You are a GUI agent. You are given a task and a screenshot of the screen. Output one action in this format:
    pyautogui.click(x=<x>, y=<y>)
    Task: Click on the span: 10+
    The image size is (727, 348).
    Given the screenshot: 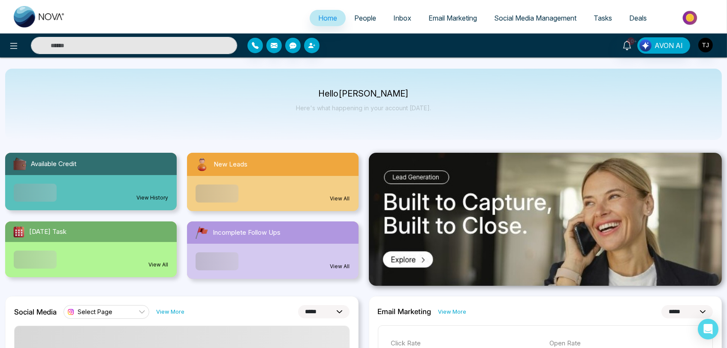 What is the action you would take?
    pyautogui.click(x=631, y=41)
    